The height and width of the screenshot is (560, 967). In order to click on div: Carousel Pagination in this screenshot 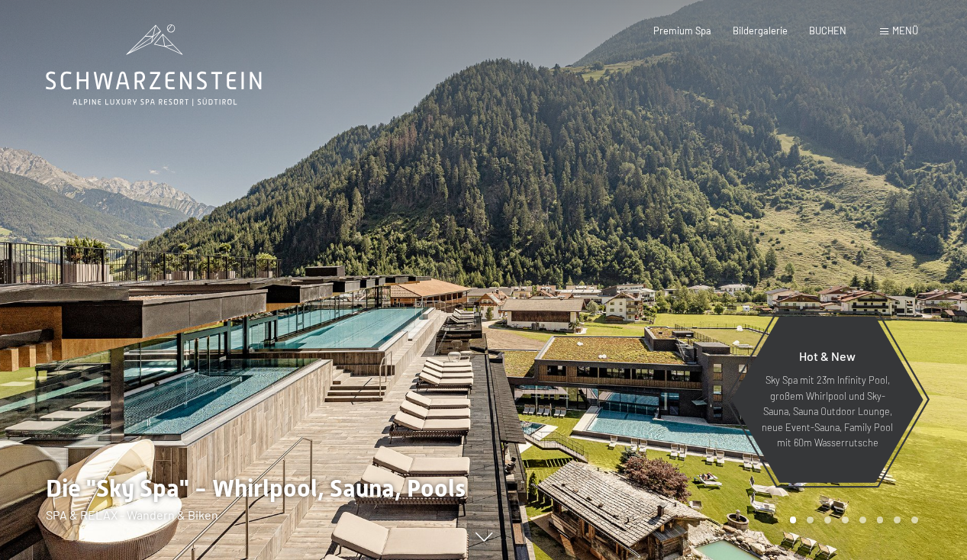, I will do `click(851, 520)`.